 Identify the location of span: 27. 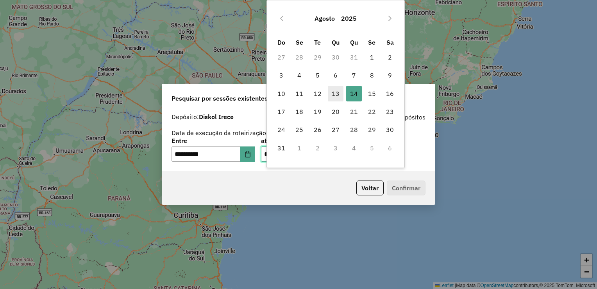
(336, 129).